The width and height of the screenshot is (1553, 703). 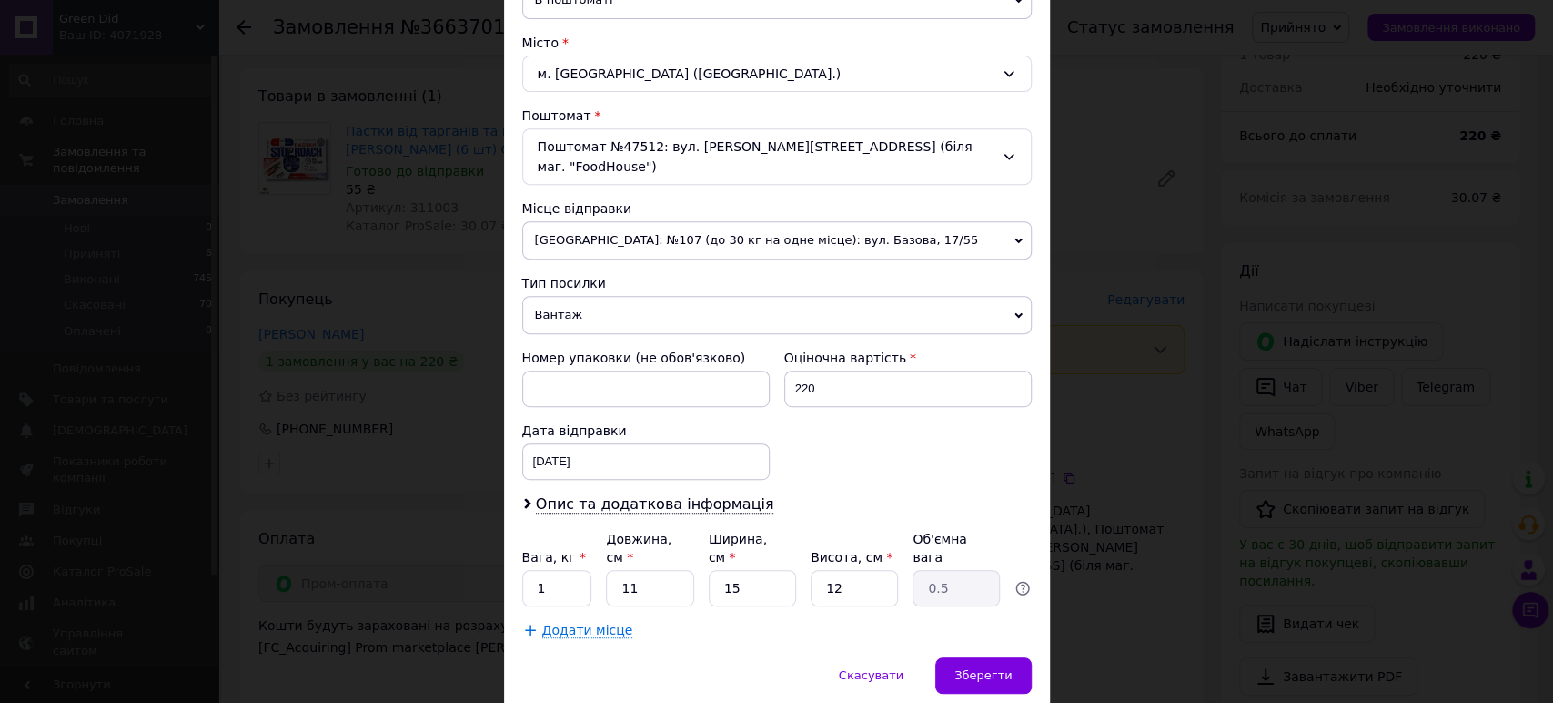 What do you see at coordinates (639, 548) in the screenshot?
I see `label: Довжина, см` at bounding box center [639, 548].